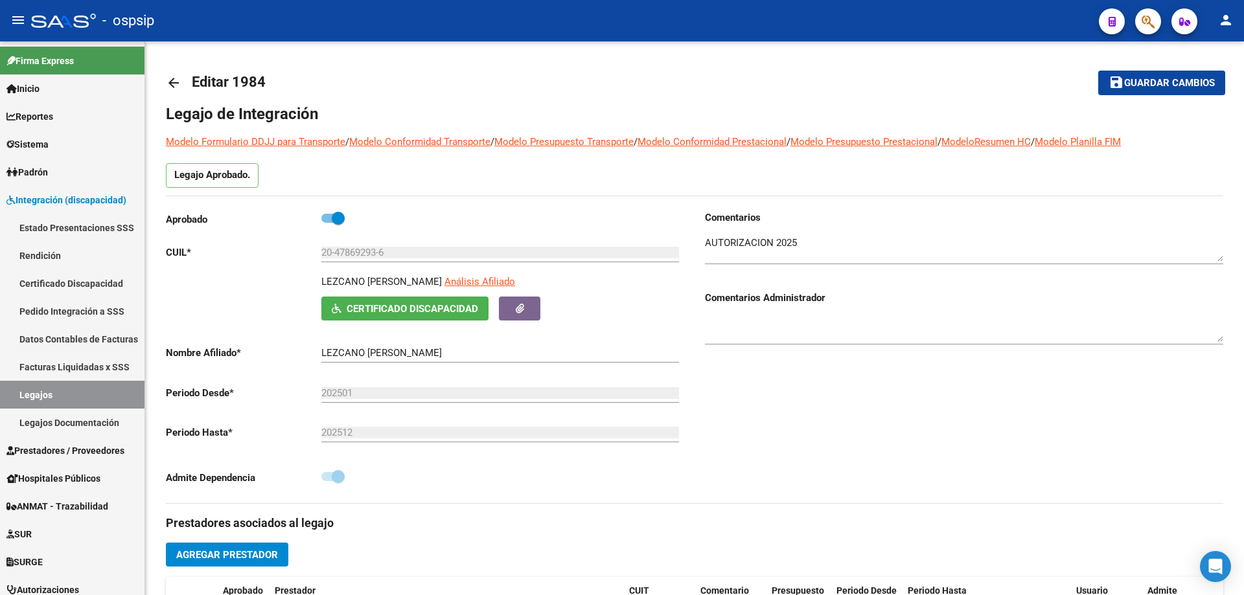 Image resolution: width=1244 pixels, height=595 pixels. I want to click on h3: Comentarios Administrador, so click(964, 298).